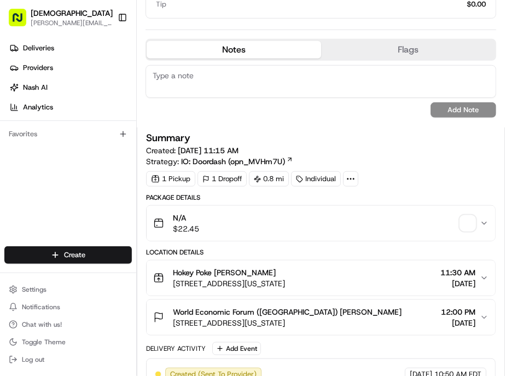  I want to click on div: Individual, so click(316, 179).